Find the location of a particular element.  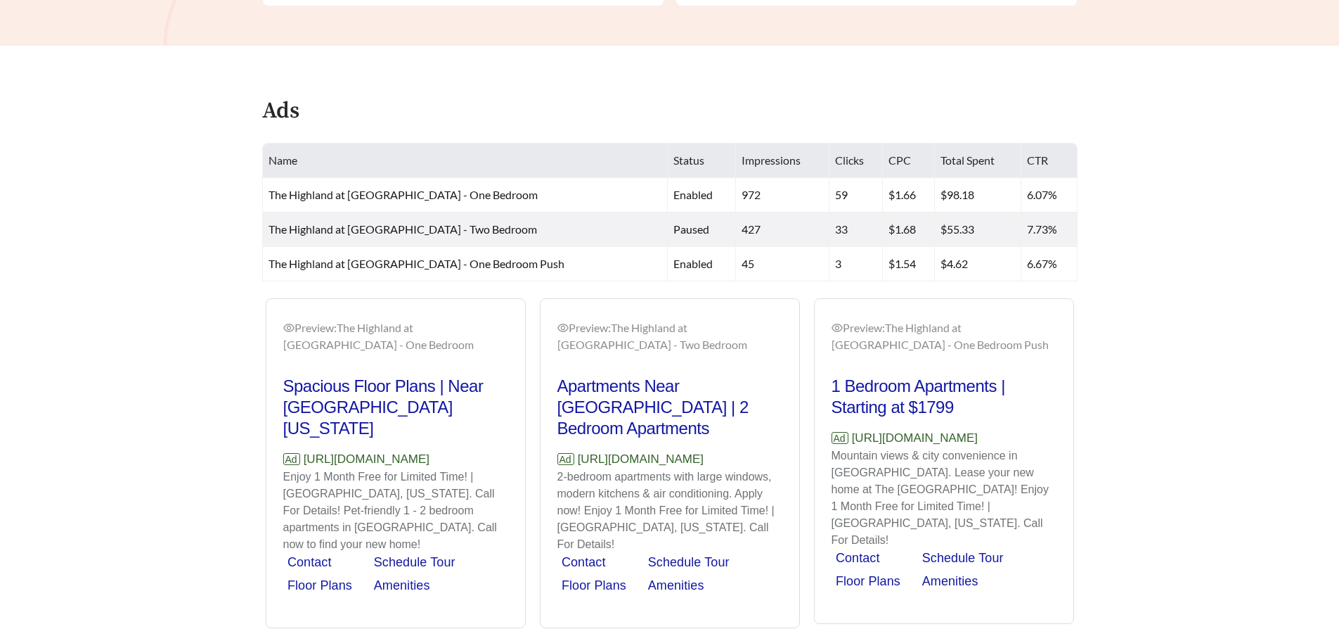

td: $1.68 is located at coordinates (909, 229).